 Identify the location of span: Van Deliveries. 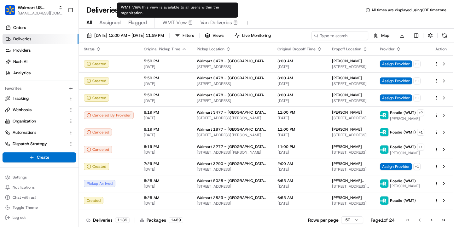
(216, 23).